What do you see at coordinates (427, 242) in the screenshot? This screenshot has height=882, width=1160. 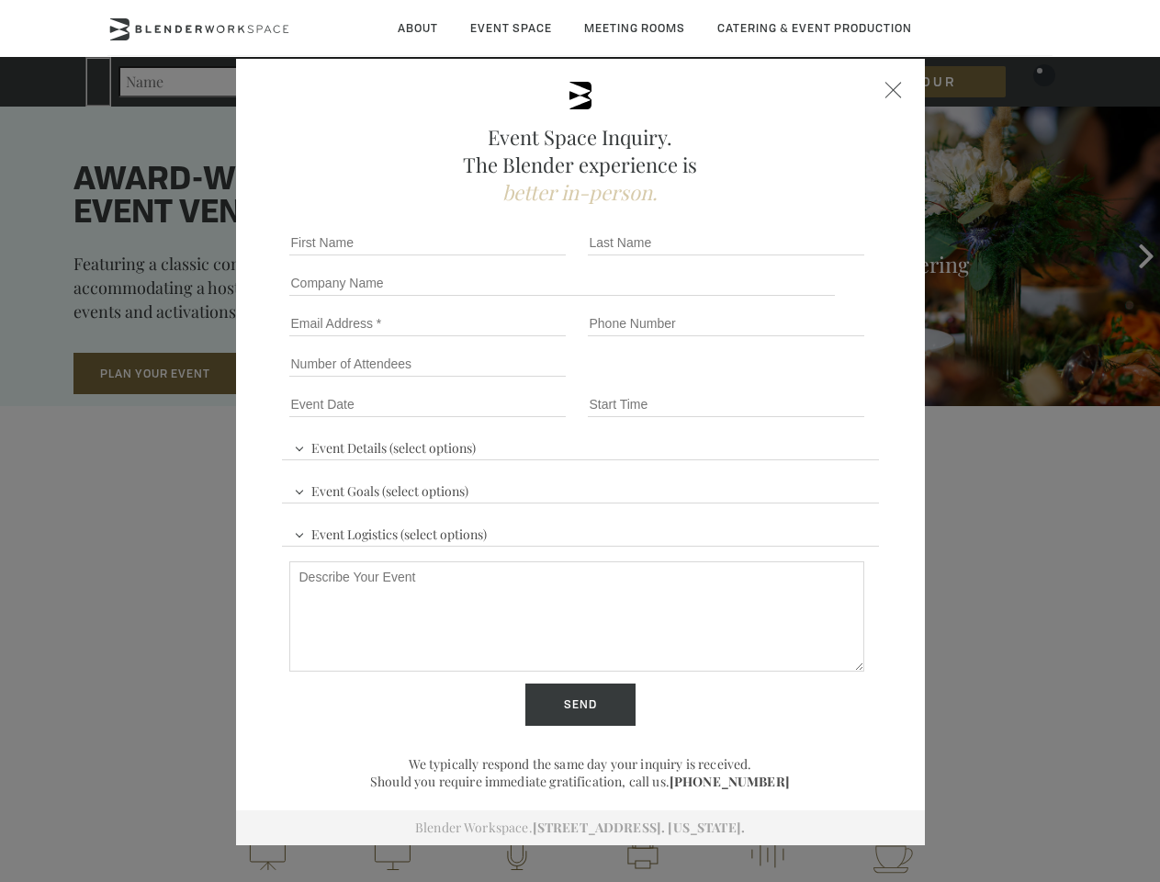 I see `input: First Name` at bounding box center [427, 242].